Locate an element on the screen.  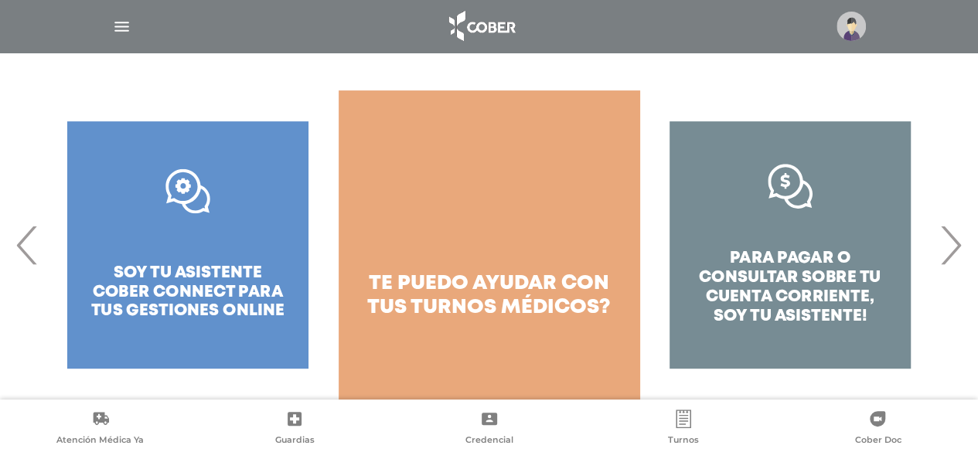
span: Next is located at coordinates (950, 245).